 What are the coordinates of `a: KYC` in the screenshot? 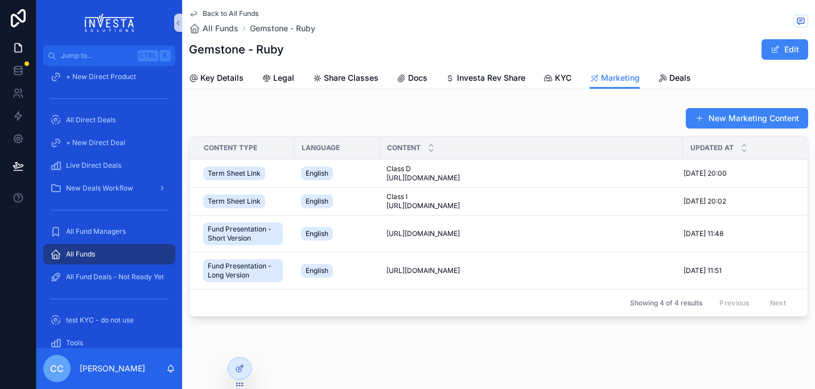 It's located at (557, 79).